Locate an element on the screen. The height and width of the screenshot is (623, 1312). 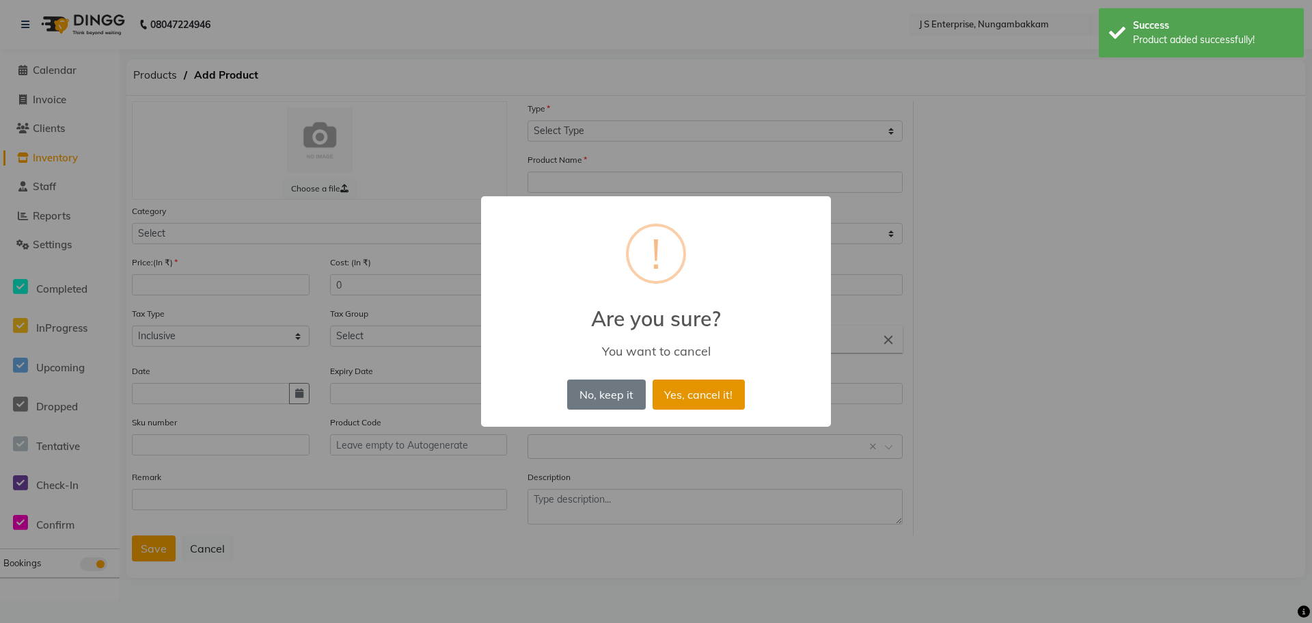
div: Product added successfully! is located at coordinates (1213, 40).